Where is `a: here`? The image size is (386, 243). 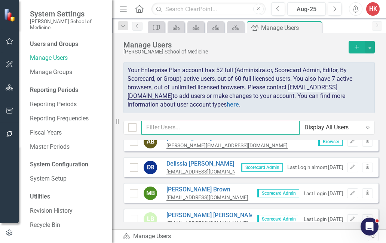
a: here is located at coordinates (232, 104).